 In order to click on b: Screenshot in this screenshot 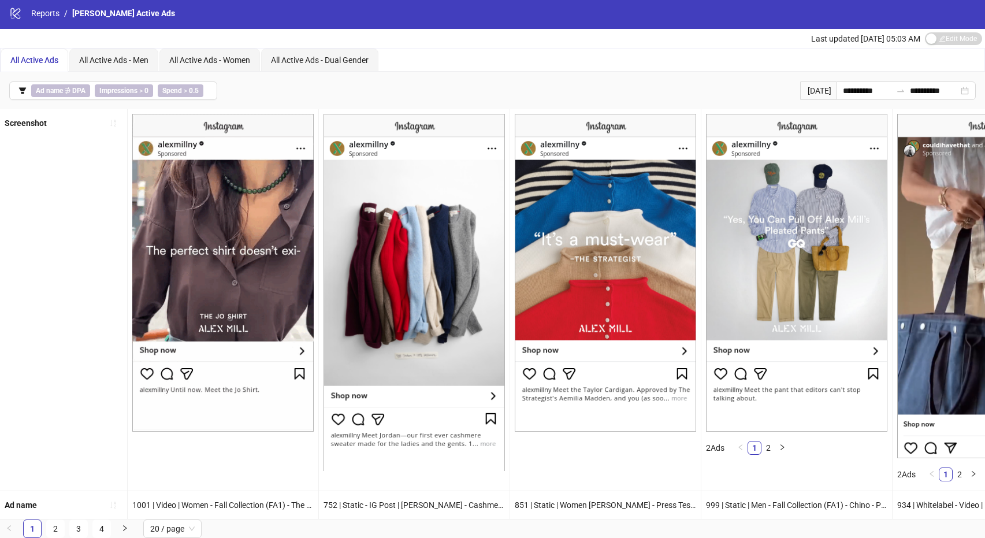, I will do `click(25, 123)`.